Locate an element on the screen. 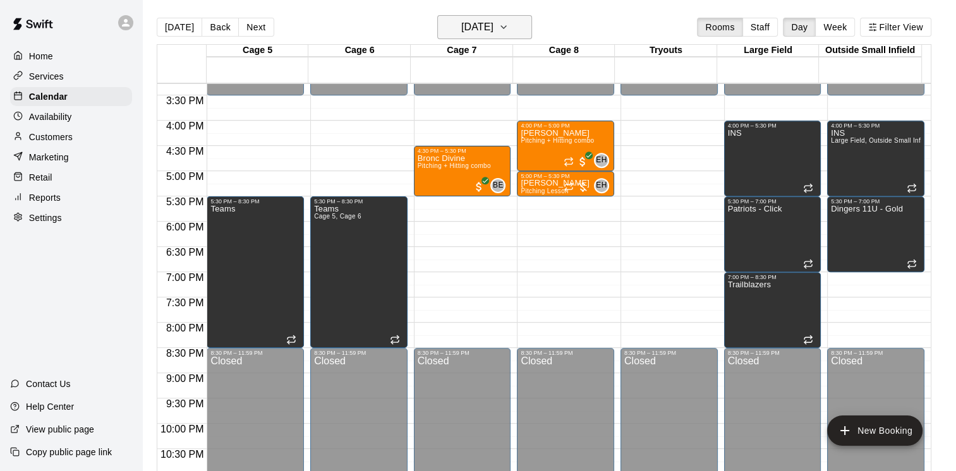 The image size is (956, 471). p: Calendar is located at coordinates (48, 97).